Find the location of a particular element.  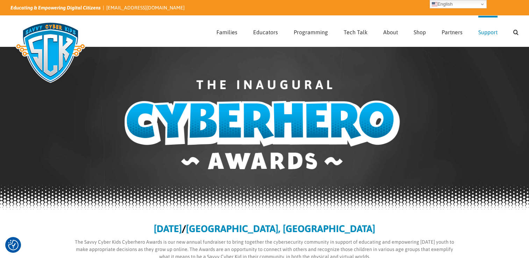

a: Programming is located at coordinates (311, 31).